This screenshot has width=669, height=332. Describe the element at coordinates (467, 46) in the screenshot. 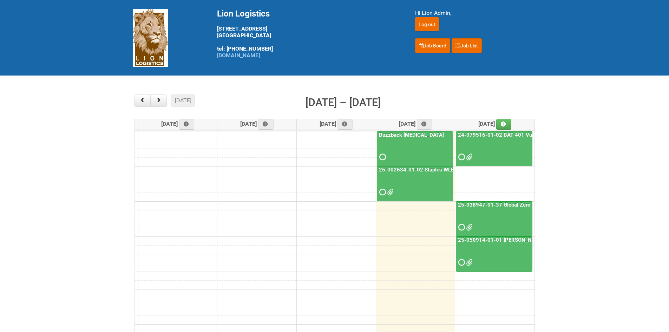

I see `a: Job List` at that location.